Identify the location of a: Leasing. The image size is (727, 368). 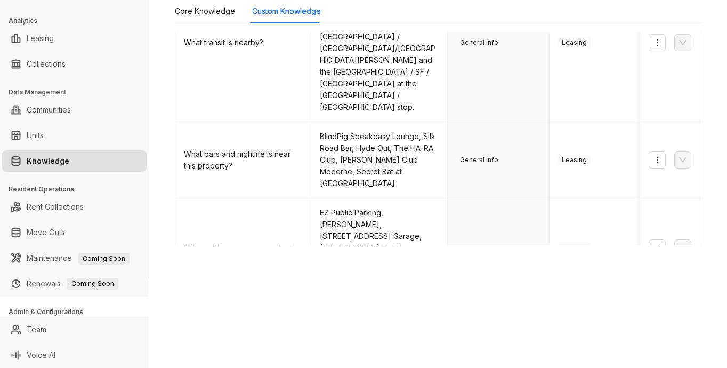
(40, 38).